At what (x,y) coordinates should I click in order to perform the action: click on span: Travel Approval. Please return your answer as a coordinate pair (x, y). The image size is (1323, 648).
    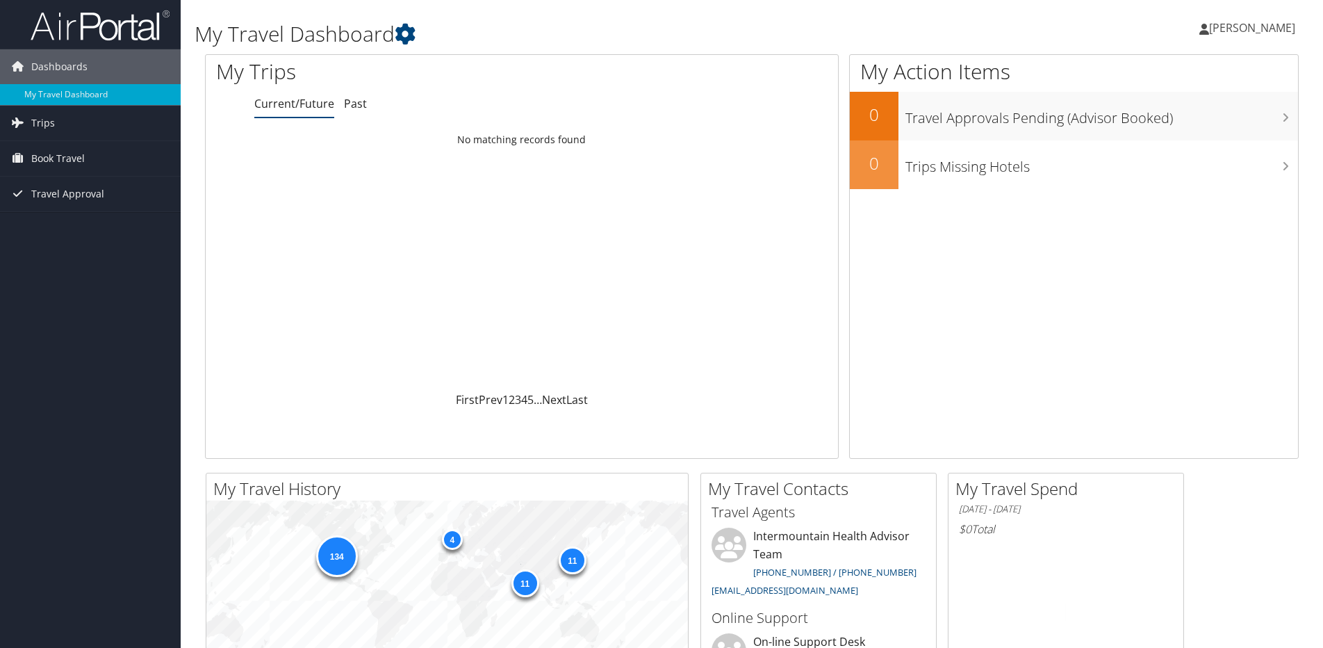
    Looking at the image, I should click on (67, 194).